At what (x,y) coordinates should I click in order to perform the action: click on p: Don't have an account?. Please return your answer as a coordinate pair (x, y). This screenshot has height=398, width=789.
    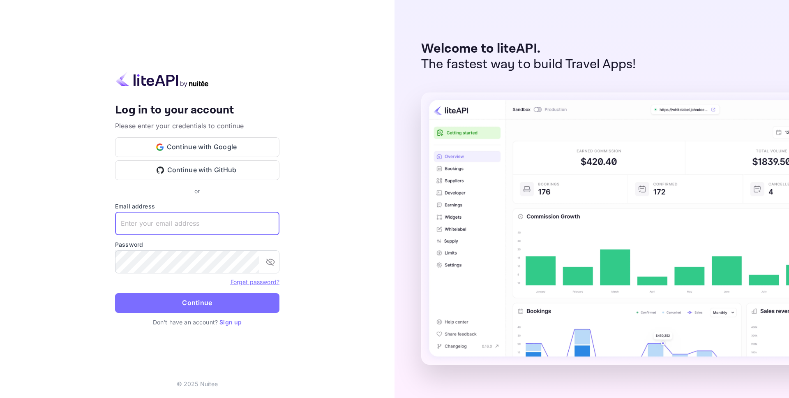
    Looking at the image, I should click on (197, 322).